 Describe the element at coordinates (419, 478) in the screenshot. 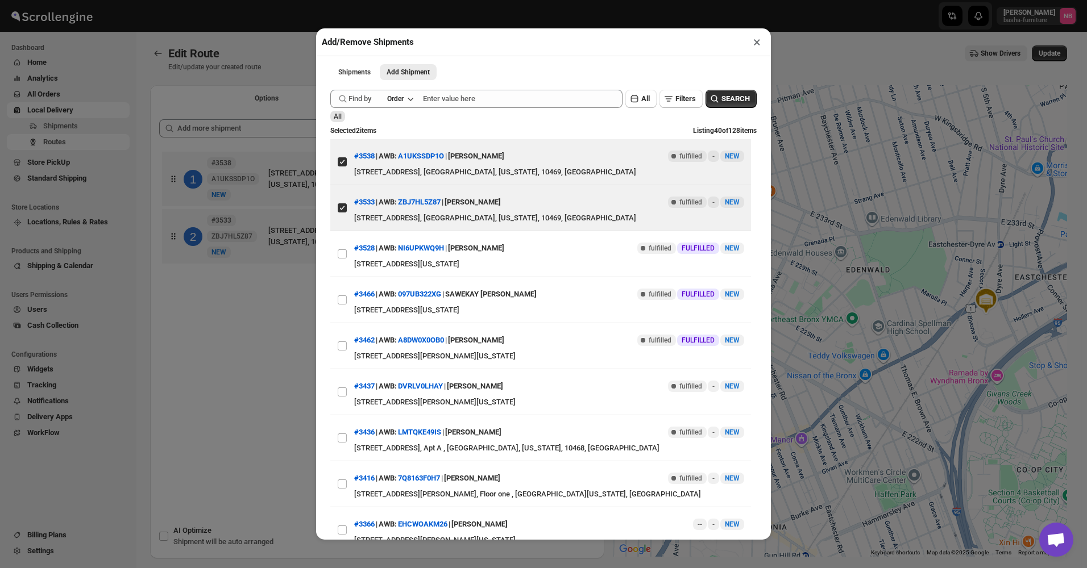

I see `button: 7Q8163F0H7` at that location.